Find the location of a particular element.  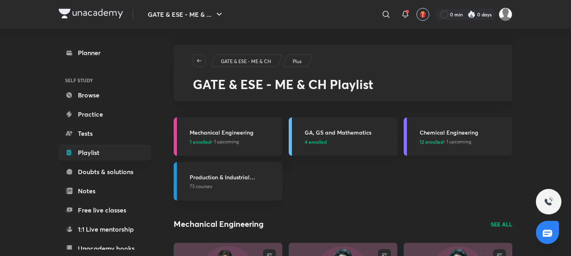

a: Doubts & solutions is located at coordinates (105, 172).